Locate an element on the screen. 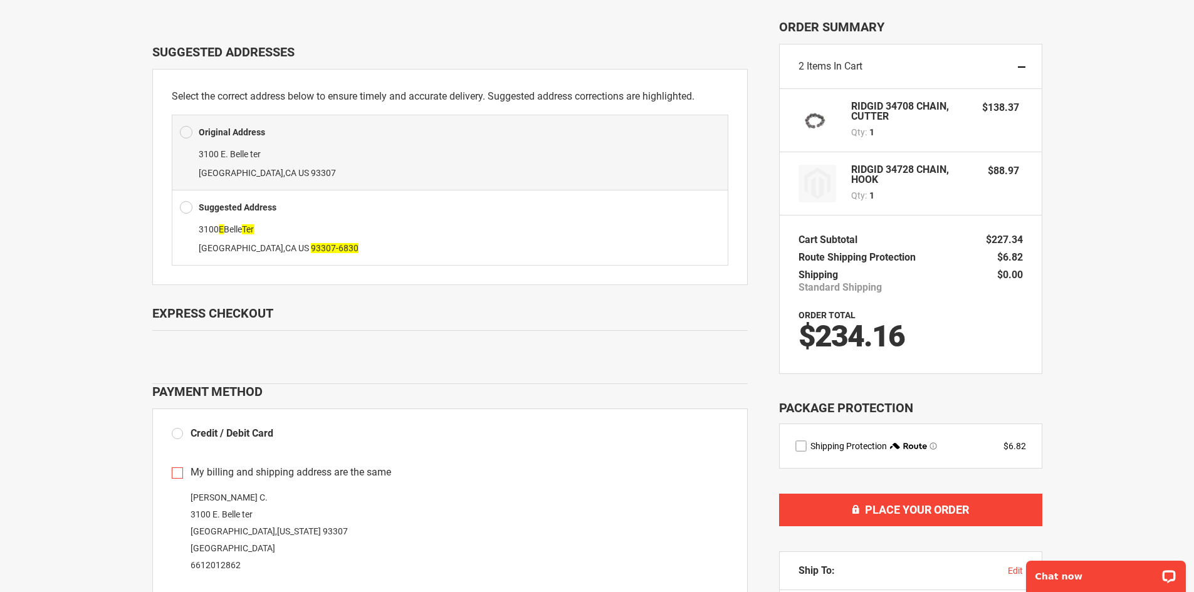 Image resolution: width=1194 pixels, height=592 pixels. img: RIDGID 34708 CHAIN, CUTTER is located at coordinates (817, 120).